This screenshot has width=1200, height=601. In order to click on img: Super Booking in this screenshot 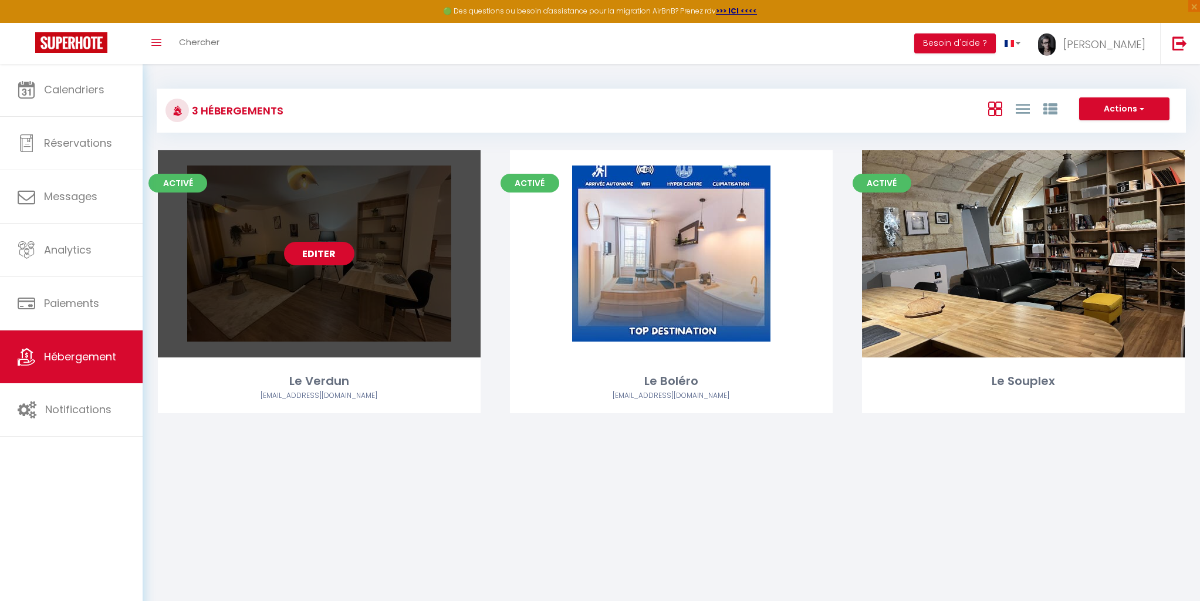, I will do `click(71, 42)`.